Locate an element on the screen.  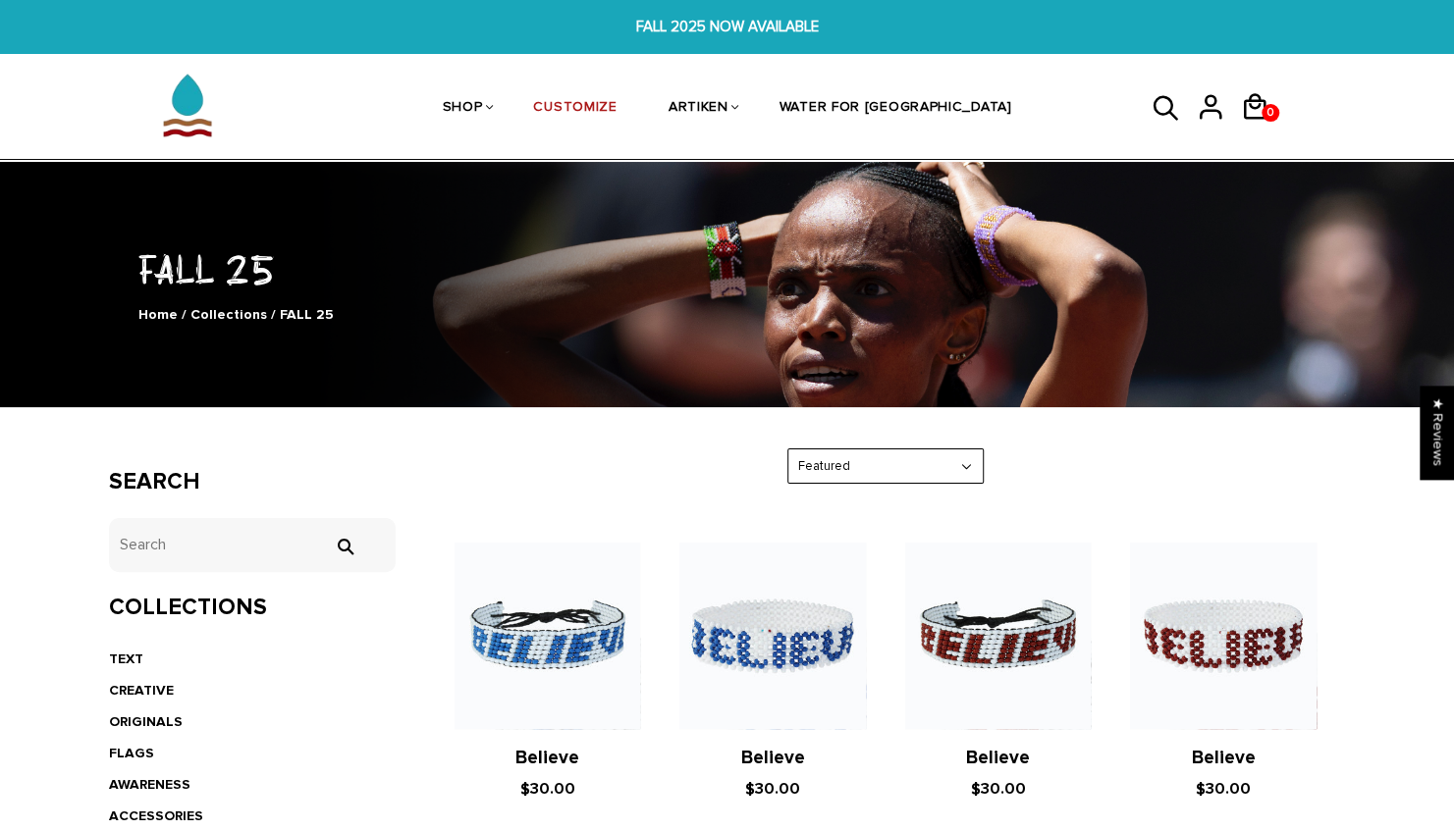
a: FLAGS is located at coordinates (132, 753).